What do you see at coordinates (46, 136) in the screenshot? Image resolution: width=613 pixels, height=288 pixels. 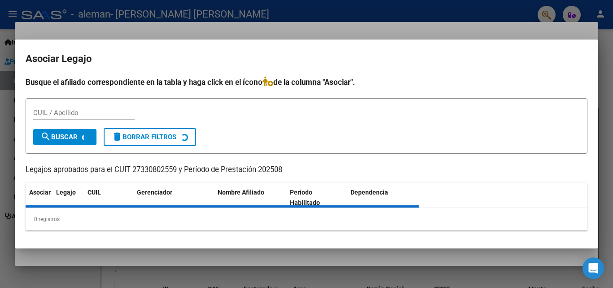 I see `mat-icon: search` at bounding box center [46, 136].